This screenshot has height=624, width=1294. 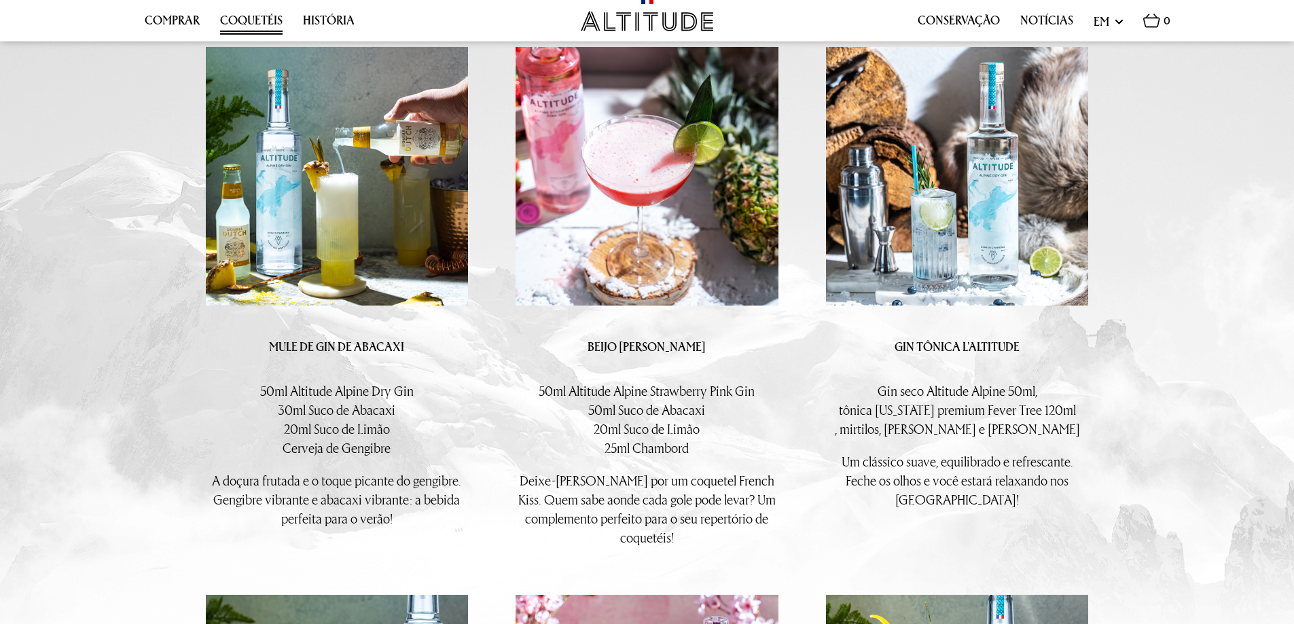 I want to click on font: Gin seco Altitude Alpine 50ml,, so click(x=957, y=391).